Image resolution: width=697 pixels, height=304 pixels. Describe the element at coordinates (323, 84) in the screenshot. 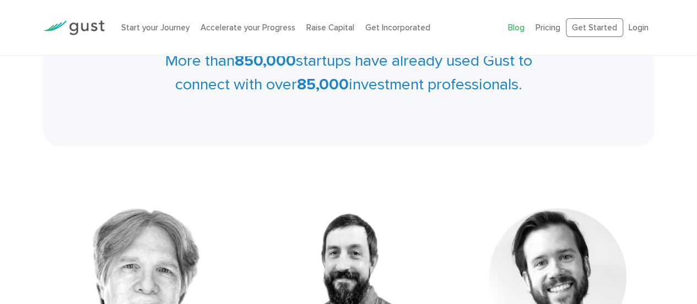

I see `strong: 85,000` at that location.